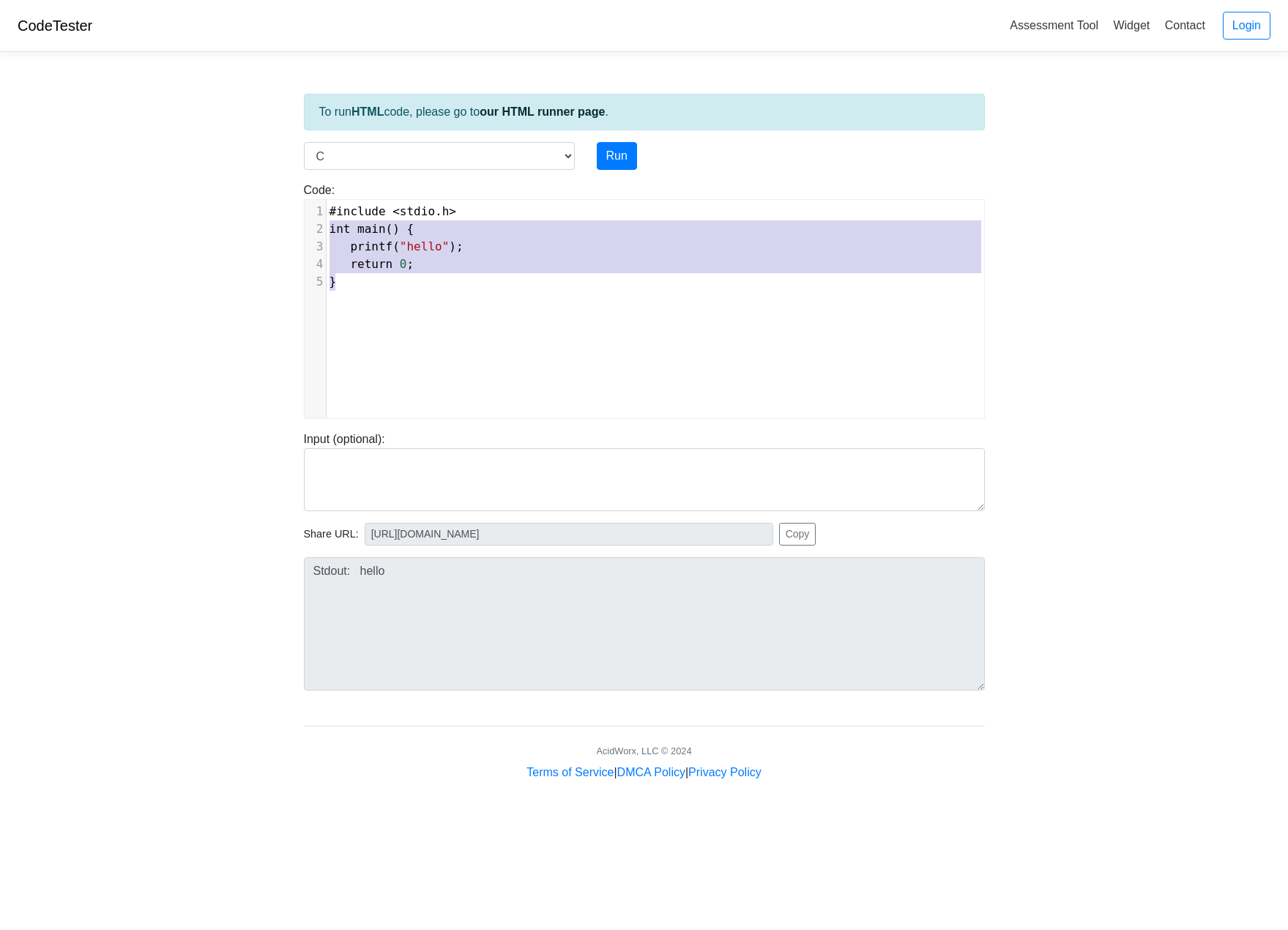  I want to click on div: 5, so click(315, 282).